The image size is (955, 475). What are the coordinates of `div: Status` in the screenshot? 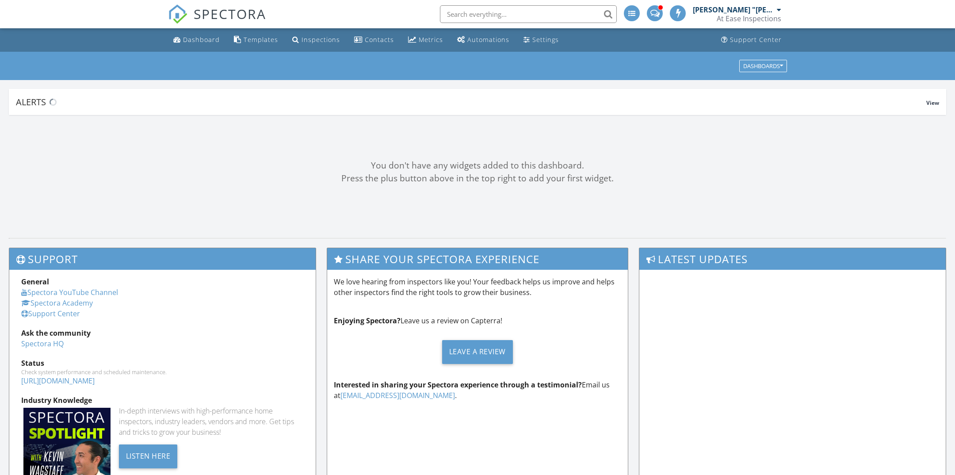 It's located at (162, 363).